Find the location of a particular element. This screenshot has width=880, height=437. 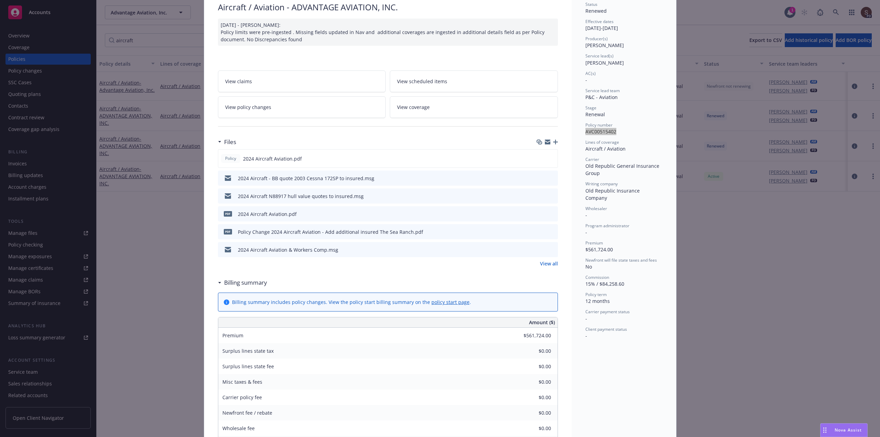

h3: Files is located at coordinates (230, 142).